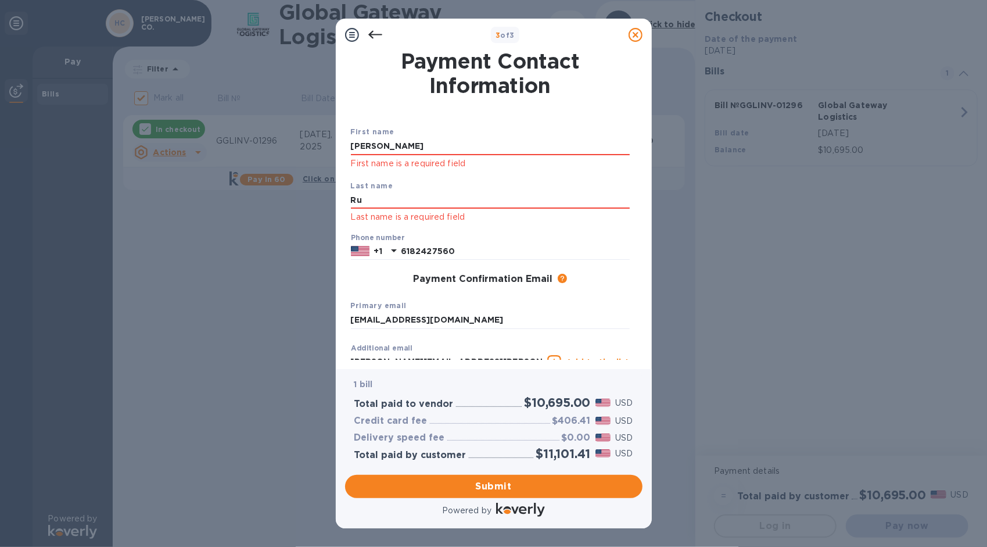  What do you see at coordinates (490, 200) in the screenshot?
I see `input: Enter your last name` at bounding box center [490, 200].